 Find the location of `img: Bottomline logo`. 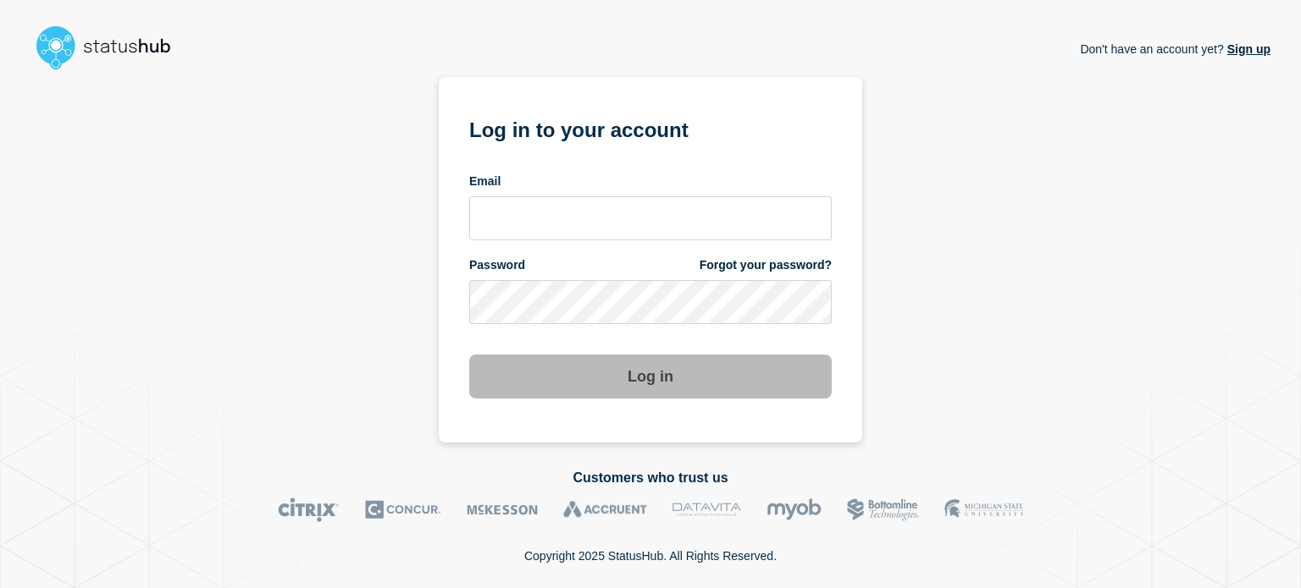

img: Bottomline logo is located at coordinates (882, 510).